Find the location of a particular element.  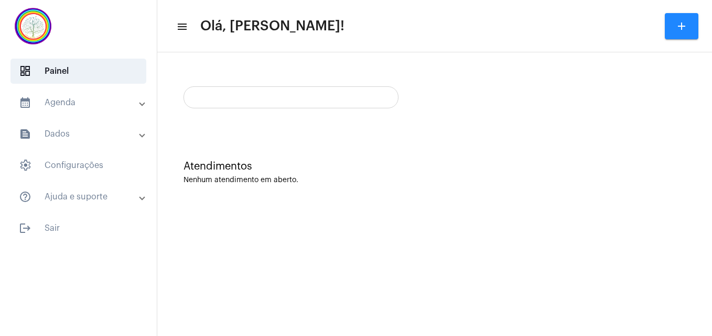

mat-panel-title: Dados is located at coordinates (79, 134).